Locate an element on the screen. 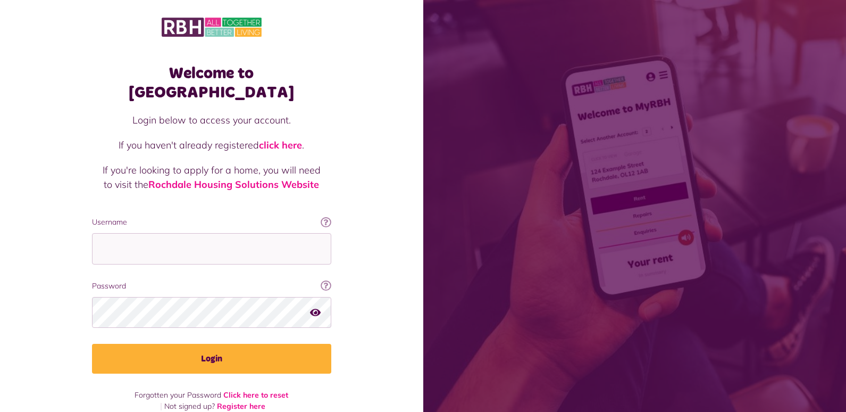 This screenshot has height=412, width=846. label: Password is located at coordinates (212, 286).